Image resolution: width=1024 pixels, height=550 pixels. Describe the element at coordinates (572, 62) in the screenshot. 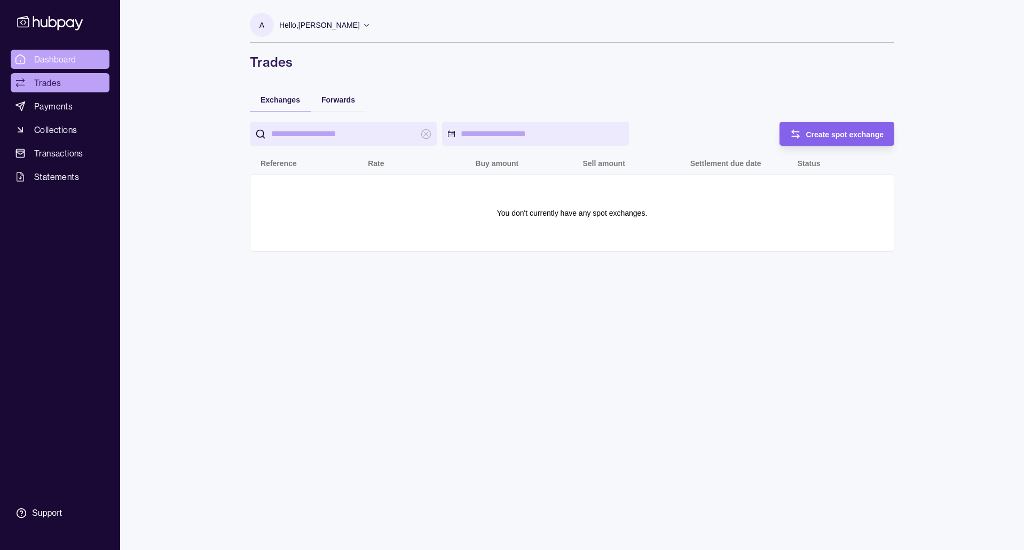

I see `h1: Trades` at that location.